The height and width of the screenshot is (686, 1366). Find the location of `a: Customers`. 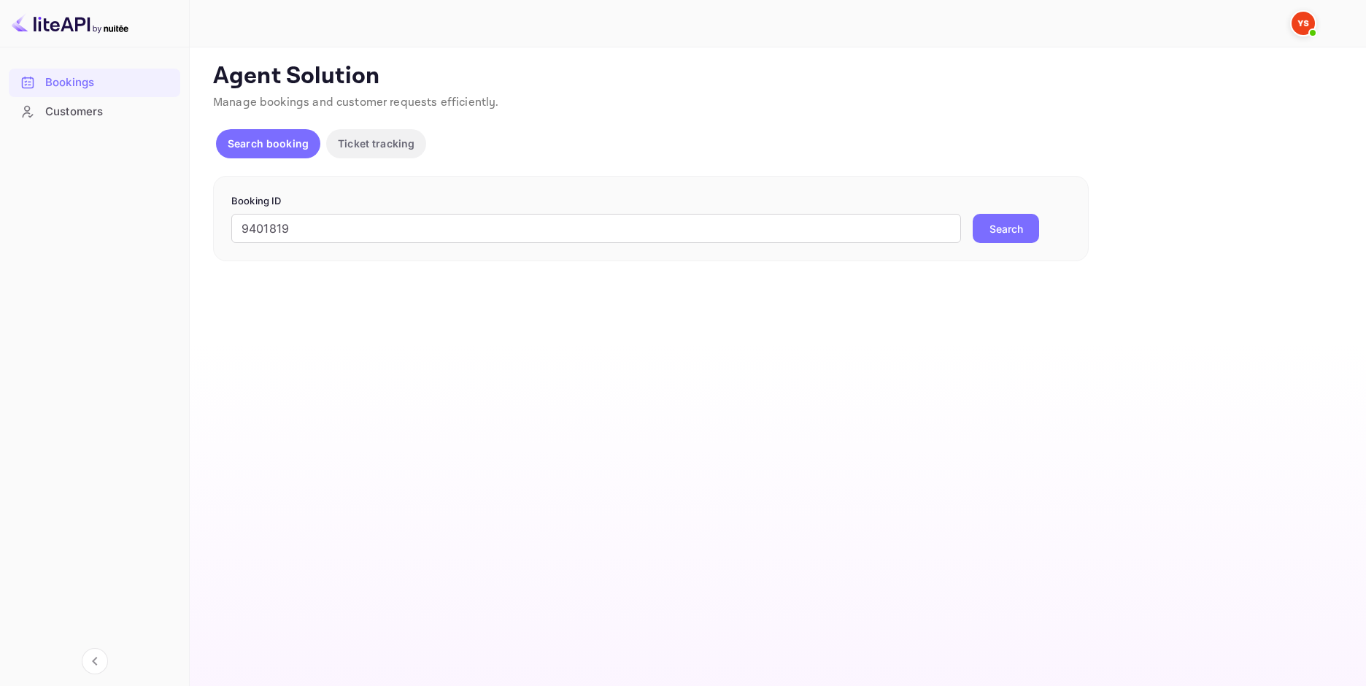

a: Customers is located at coordinates (94, 111).